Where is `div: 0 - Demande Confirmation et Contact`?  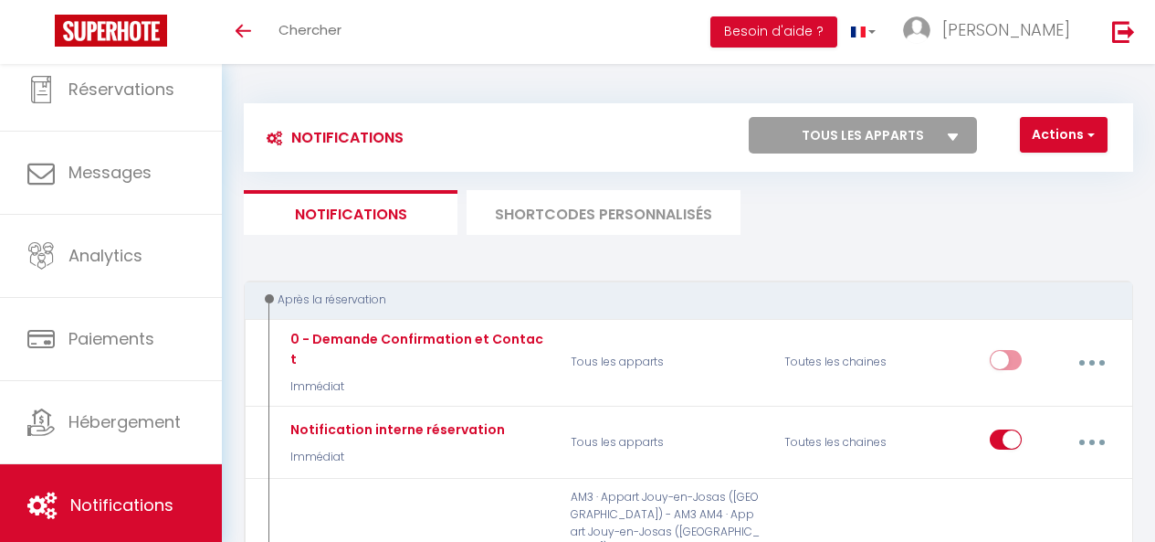 div: 0 - Demande Confirmation et Contact is located at coordinates (416, 349).